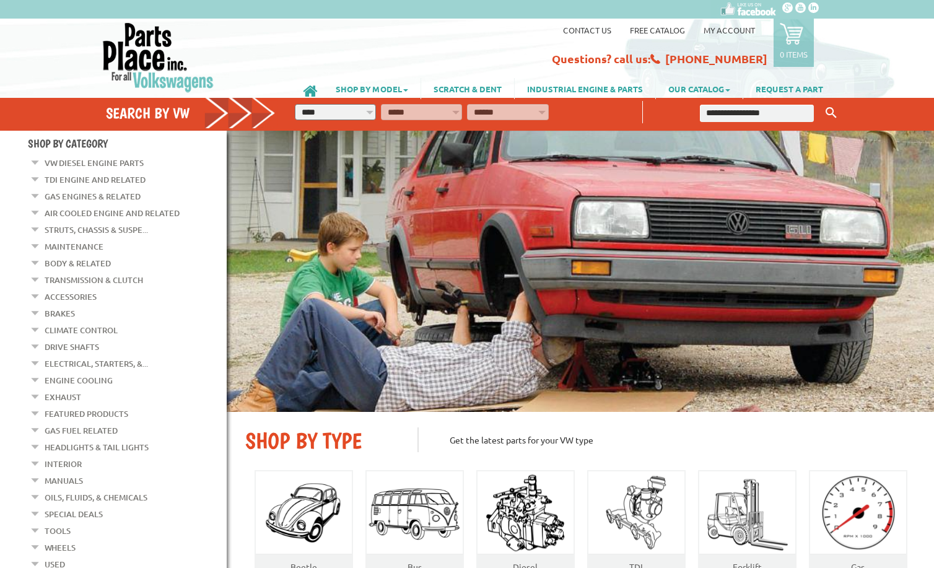  What do you see at coordinates (71, 297) in the screenshot?
I see `a: Accessories` at bounding box center [71, 297].